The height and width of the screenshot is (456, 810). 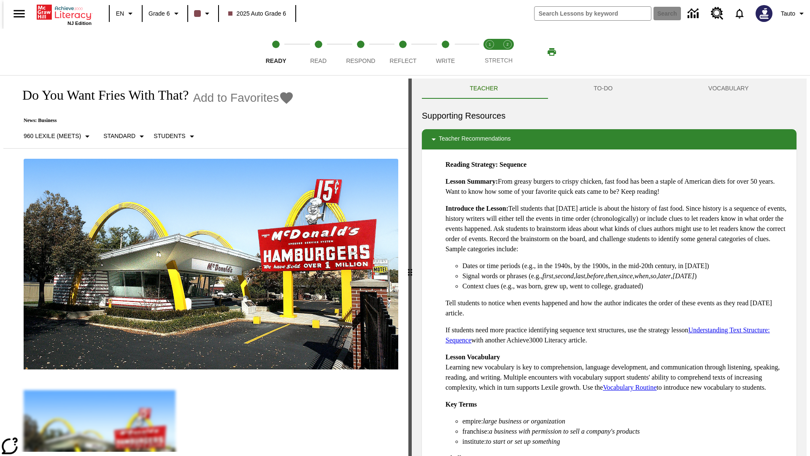 What do you see at coordinates (508, 52) in the screenshot?
I see `button: Stretch Respond step 2 of 2` at bounding box center [508, 52].